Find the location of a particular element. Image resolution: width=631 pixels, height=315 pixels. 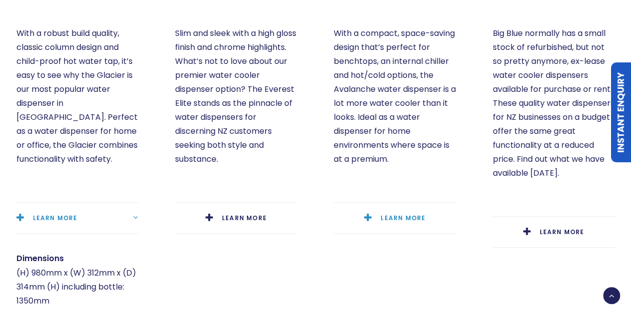

p: Big Blue normally has a small stock of refurbished, but not so pretty anymore, ex-lease water coo... is located at coordinates (553, 103).